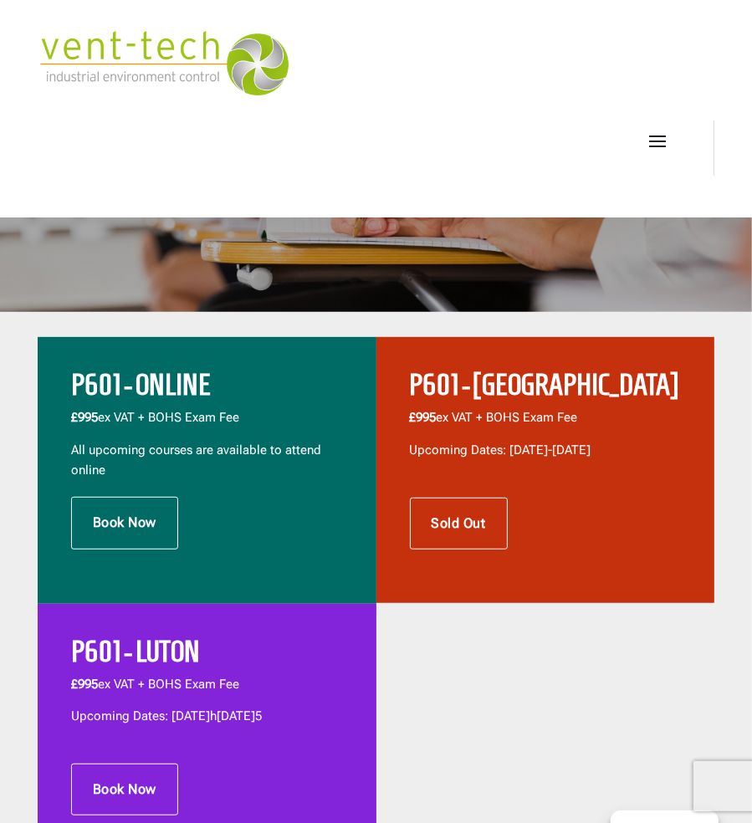  Describe the element at coordinates (207, 389) in the screenshot. I see `h2: P601 - ONLINE` at that location.